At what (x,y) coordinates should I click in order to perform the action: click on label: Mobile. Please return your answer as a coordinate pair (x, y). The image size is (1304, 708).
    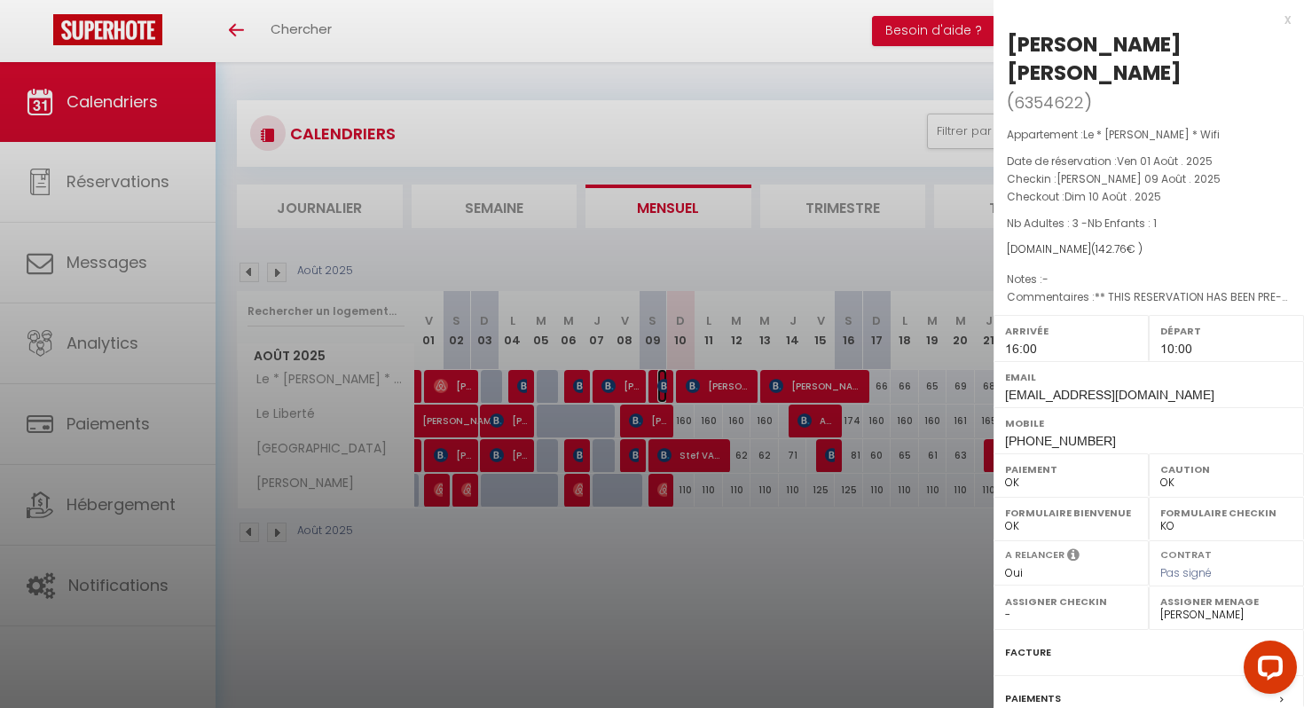
    Looking at the image, I should click on (1149, 423).